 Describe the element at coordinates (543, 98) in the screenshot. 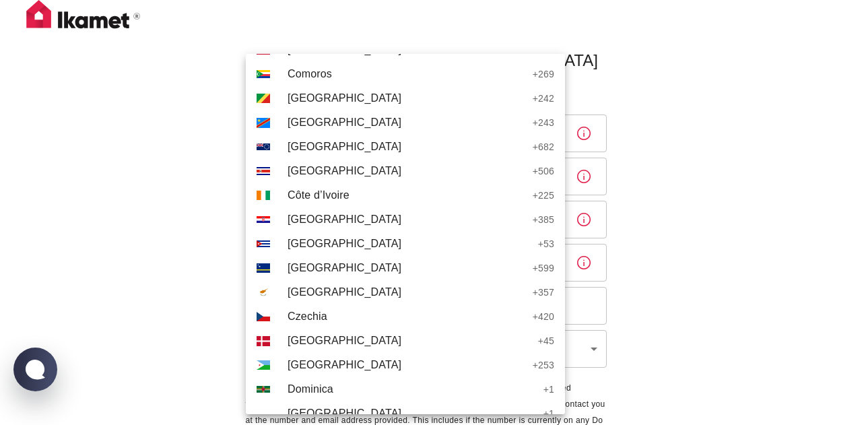

I see `p: + 242` at that location.